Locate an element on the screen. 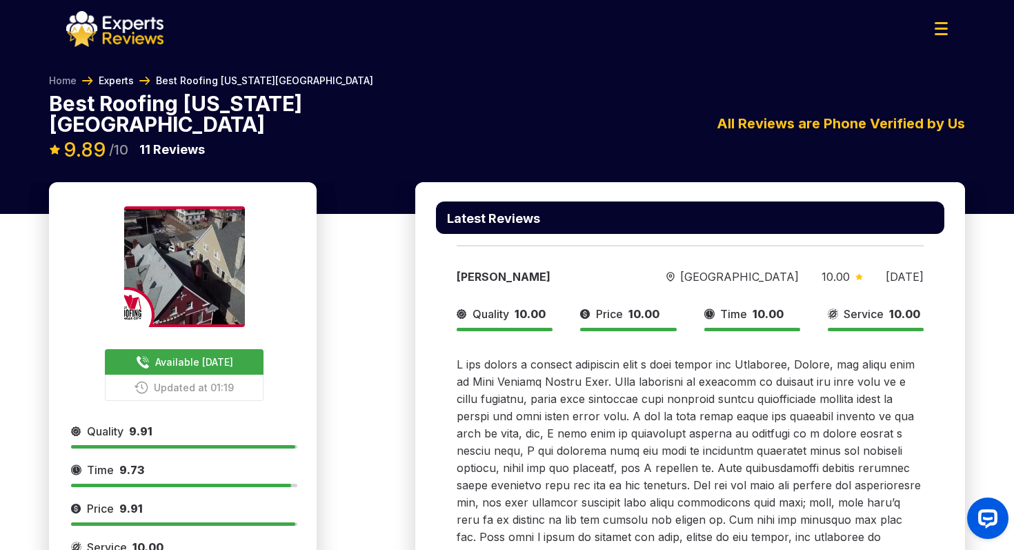  img: expert image is located at coordinates (184, 266).